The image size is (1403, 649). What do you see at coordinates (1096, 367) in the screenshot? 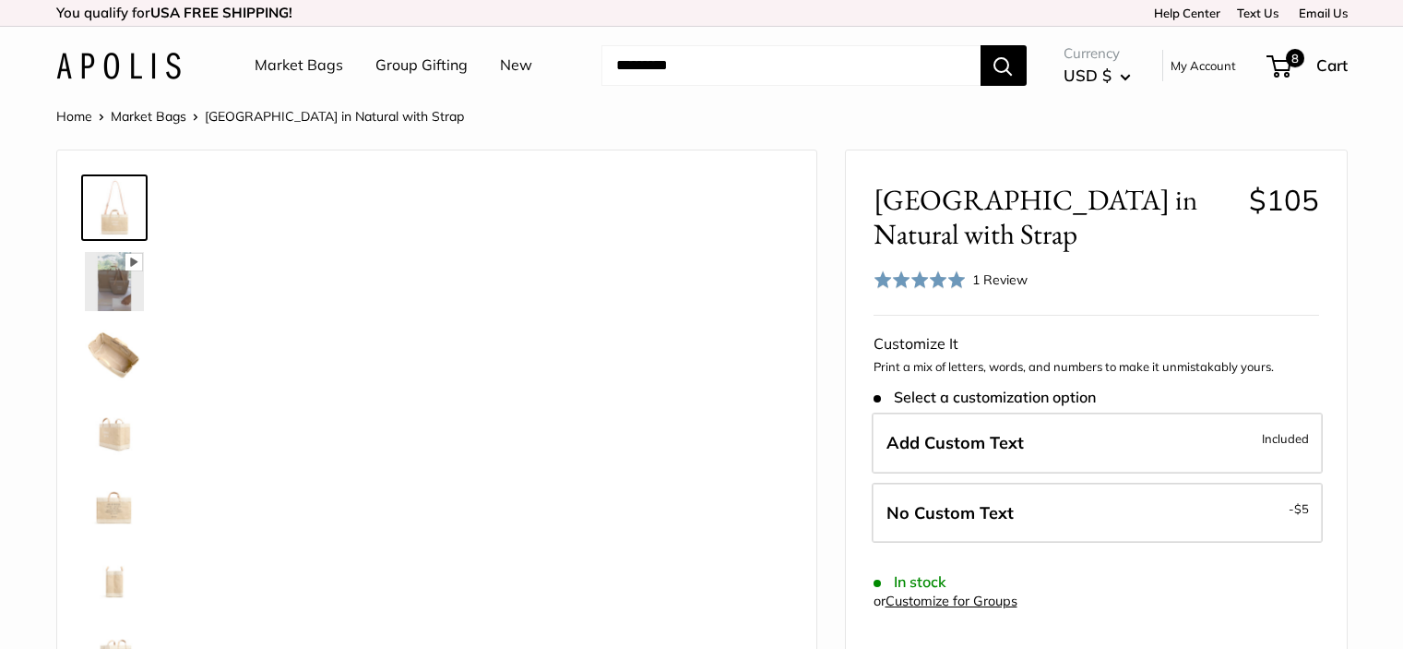
I see `p: Print a mix of letters, words, and numbers to make it unmistakably yours.` at bounding box center [1096, 367].